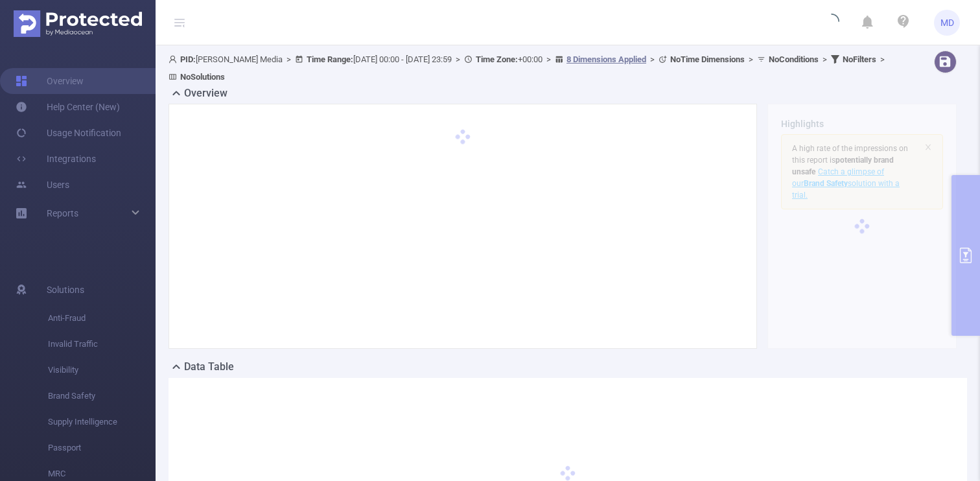 The width and height of the screenshot is (980, 481). Describe the element at coordinates (62, 213) in the screenshot. I see `span: Reports` at that location.